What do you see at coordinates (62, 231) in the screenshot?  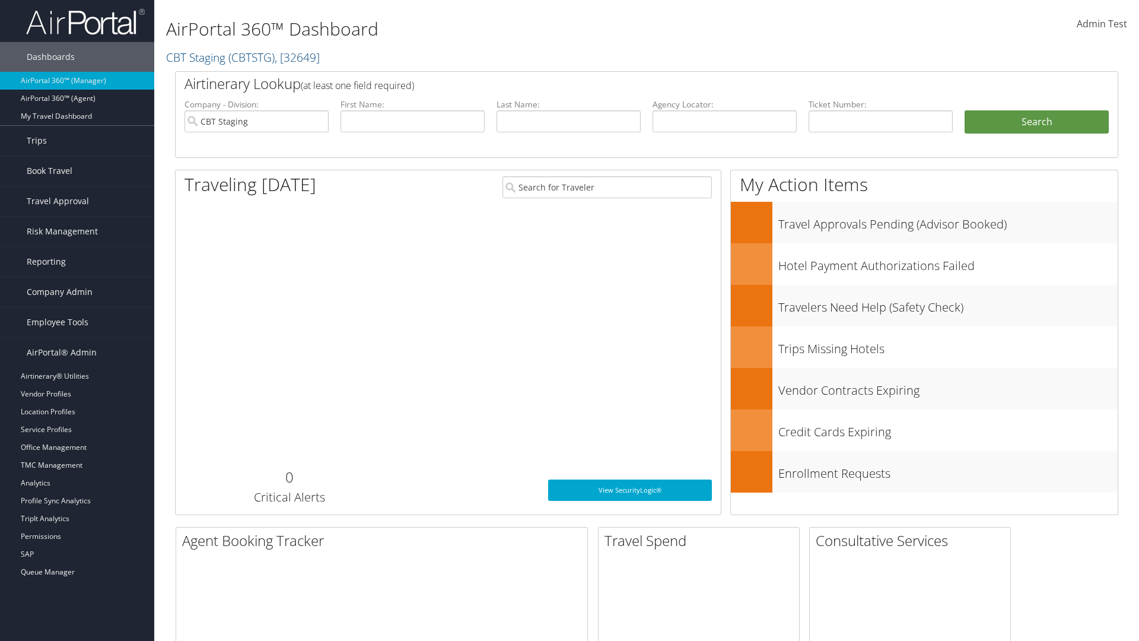 I see `span: Risk Management` at bounding box center [62, 231].